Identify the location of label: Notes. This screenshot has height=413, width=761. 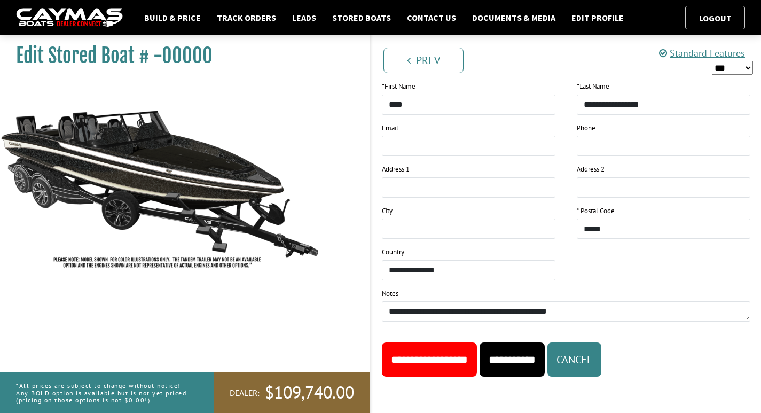
(390, 294).